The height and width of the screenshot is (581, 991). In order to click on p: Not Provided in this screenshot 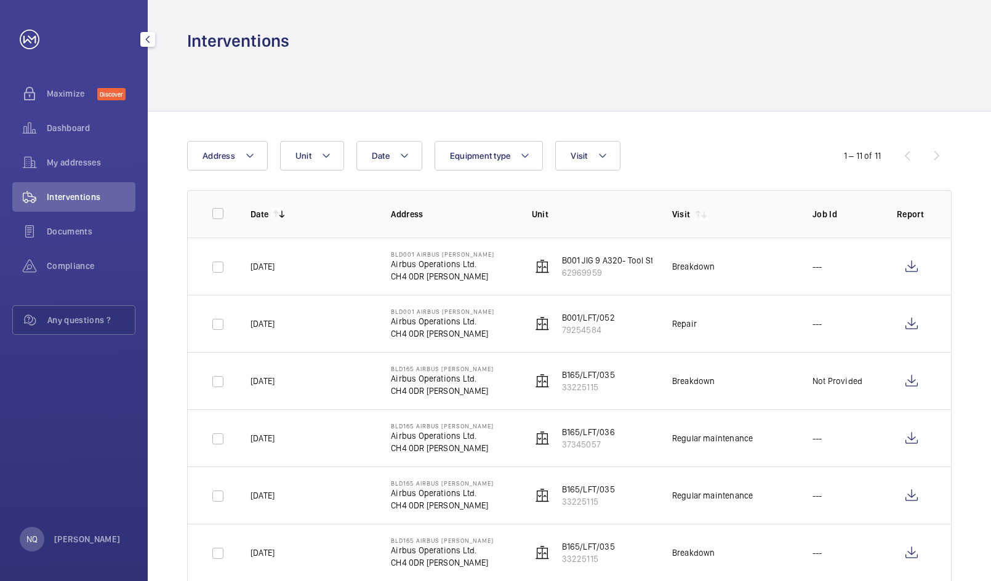, I will do `click(837, 381)`.